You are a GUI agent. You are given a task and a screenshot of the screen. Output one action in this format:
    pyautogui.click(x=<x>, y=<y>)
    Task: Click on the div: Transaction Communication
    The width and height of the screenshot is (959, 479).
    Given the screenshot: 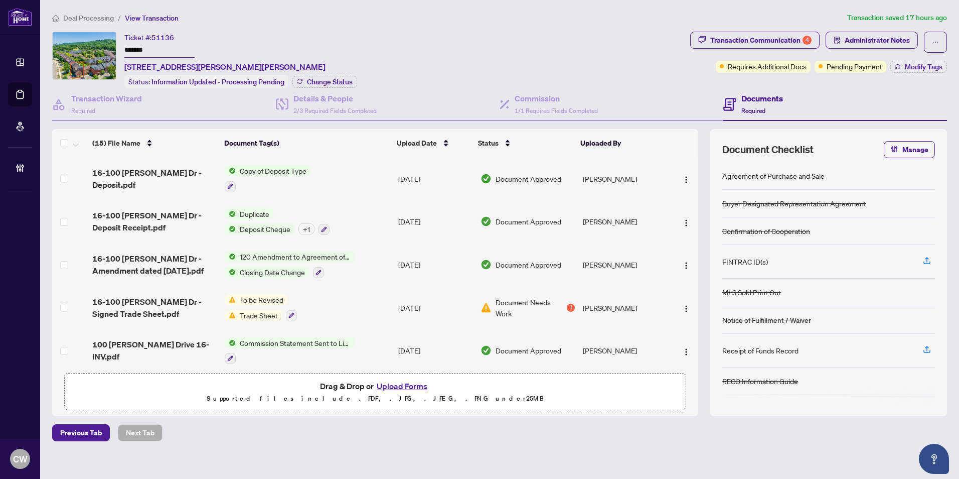 What is the action you would take?
    pyautogui.click(x=761, y=40)
    